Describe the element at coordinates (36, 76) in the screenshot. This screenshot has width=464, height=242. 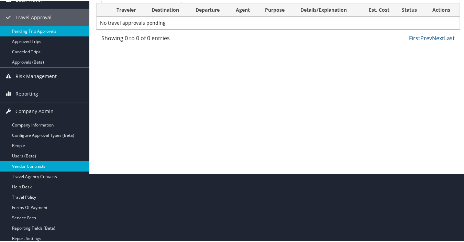
I see `span: Risk Management` at that location.